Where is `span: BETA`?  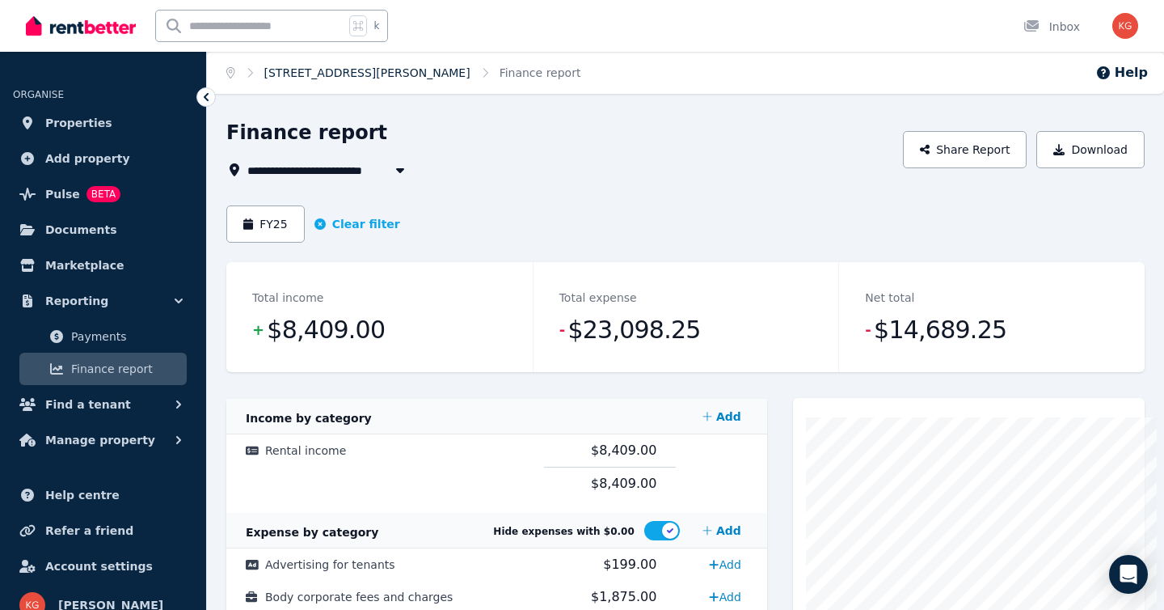
span: BETA is located at coordinates (104, 194).